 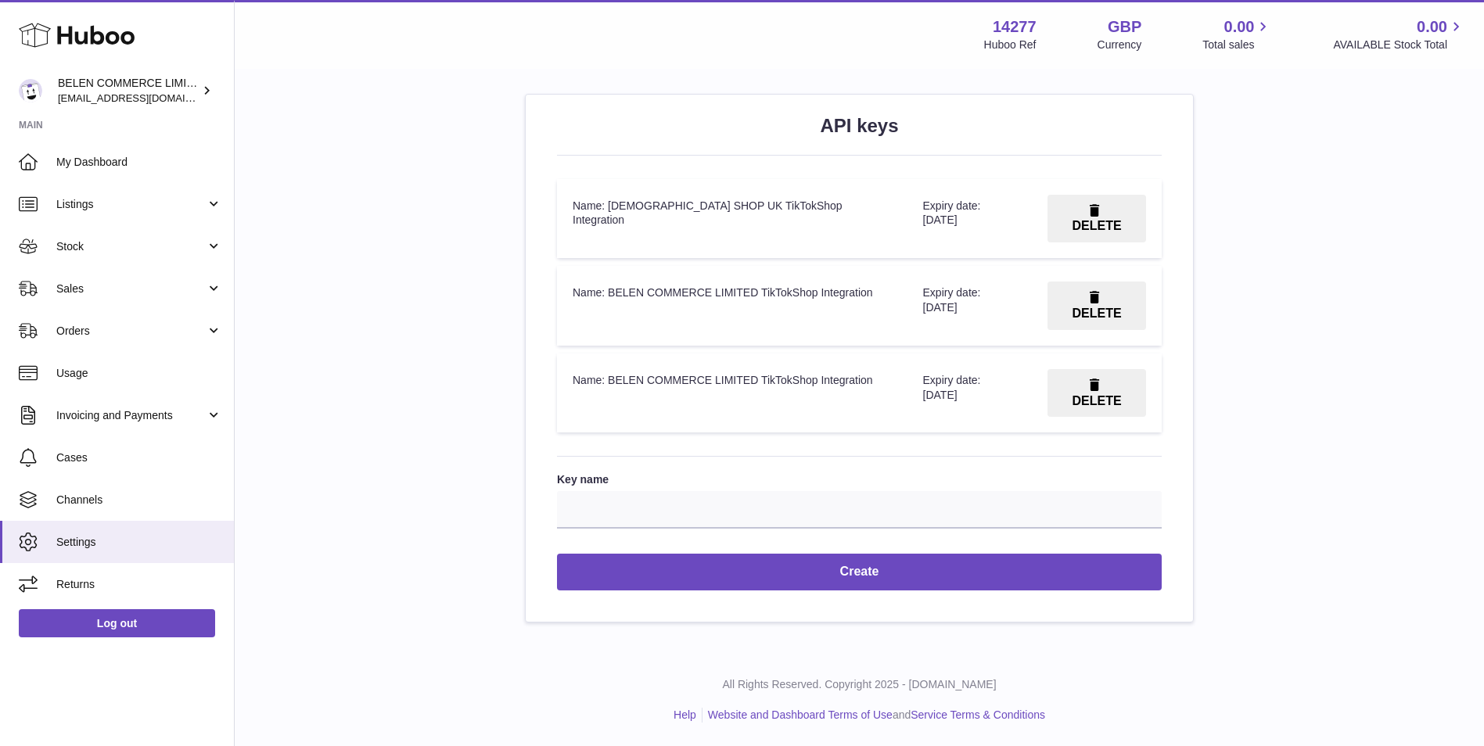 I want to click on a: Service Terms & Conditions, so click(x=978, y=715).